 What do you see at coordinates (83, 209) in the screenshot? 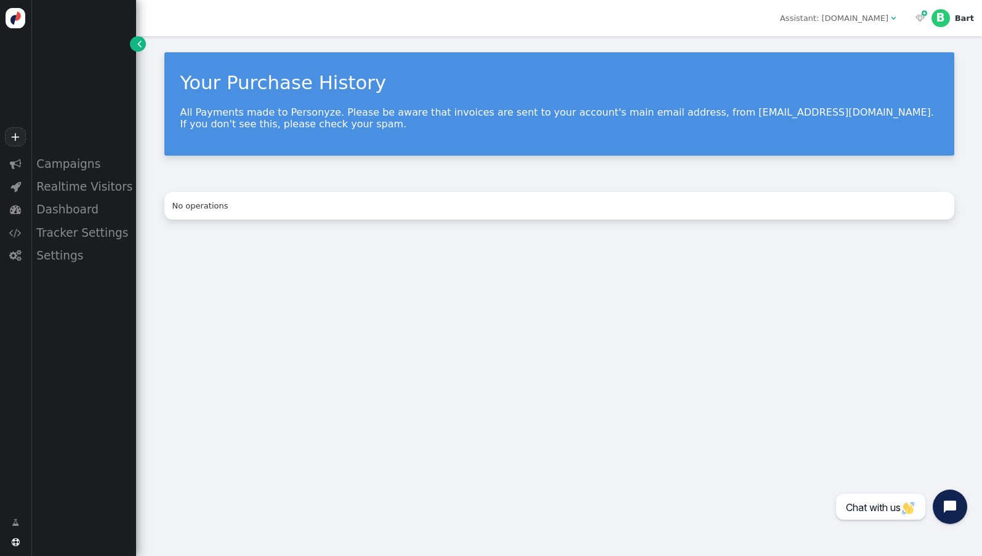
I see `div: Dashboard` at bounding box center [83, 209].